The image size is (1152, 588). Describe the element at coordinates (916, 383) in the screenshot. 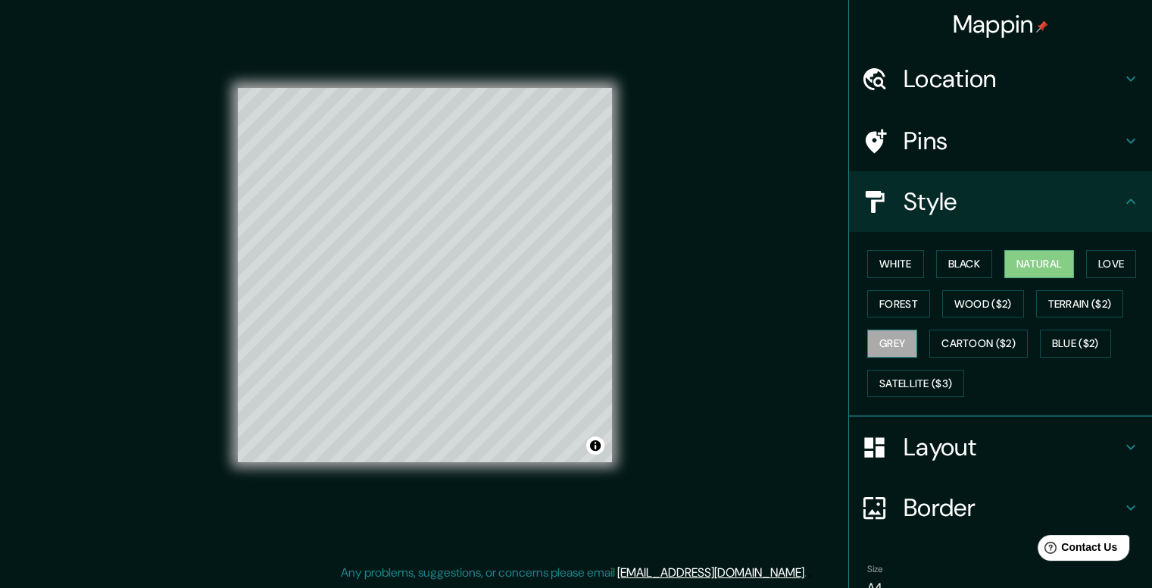

I see `button: Satellite ($3)` at that location.